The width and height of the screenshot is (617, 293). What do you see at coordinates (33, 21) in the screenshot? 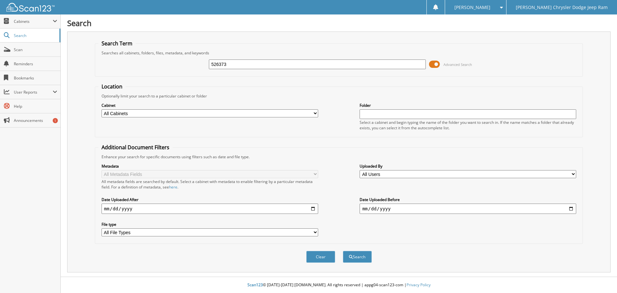
I see `span: Cabinets` at bounding box center [33, 21].